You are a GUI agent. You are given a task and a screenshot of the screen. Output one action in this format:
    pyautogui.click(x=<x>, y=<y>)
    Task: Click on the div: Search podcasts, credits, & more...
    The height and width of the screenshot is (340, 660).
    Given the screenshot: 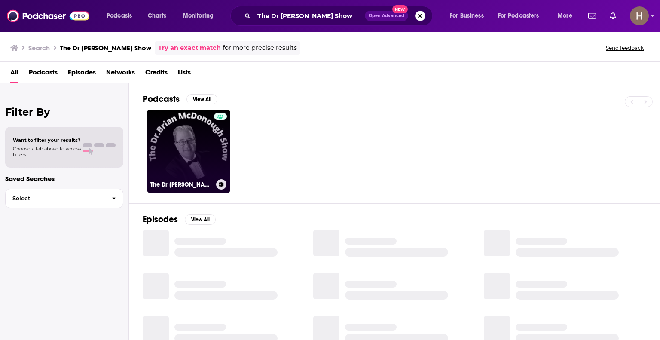 What is the action you would take?
    pyautogui.click(x=340, y=16)
    